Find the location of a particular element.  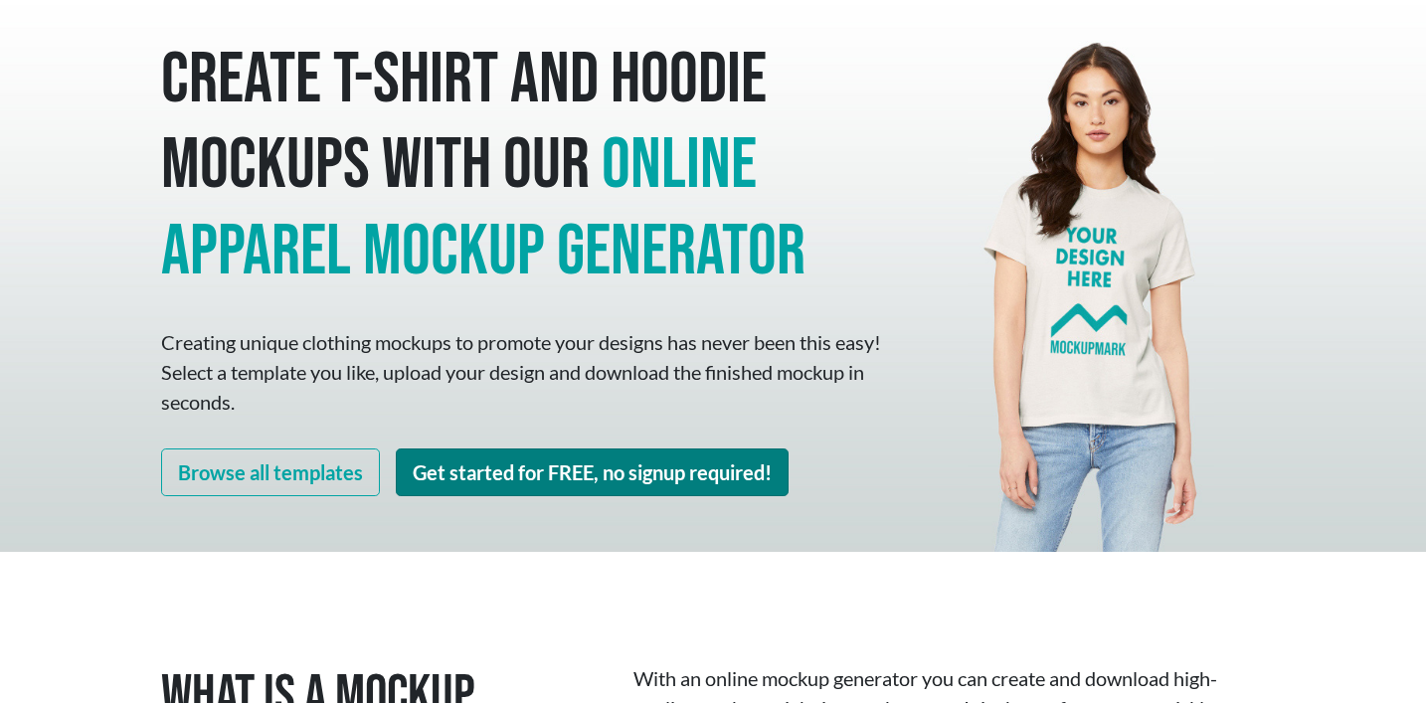

span: online apparel mockup generator is located at coordinates (483, 208).